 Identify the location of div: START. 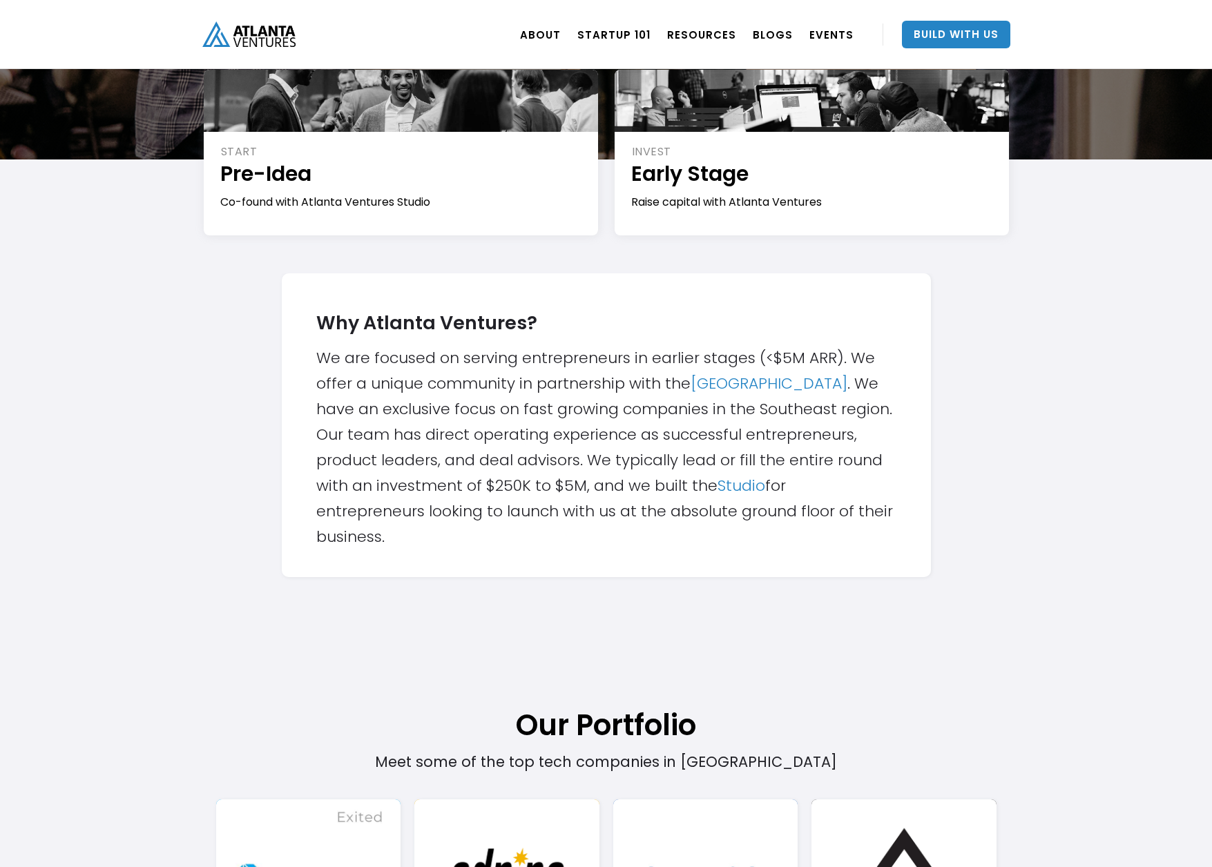
(402, 152).